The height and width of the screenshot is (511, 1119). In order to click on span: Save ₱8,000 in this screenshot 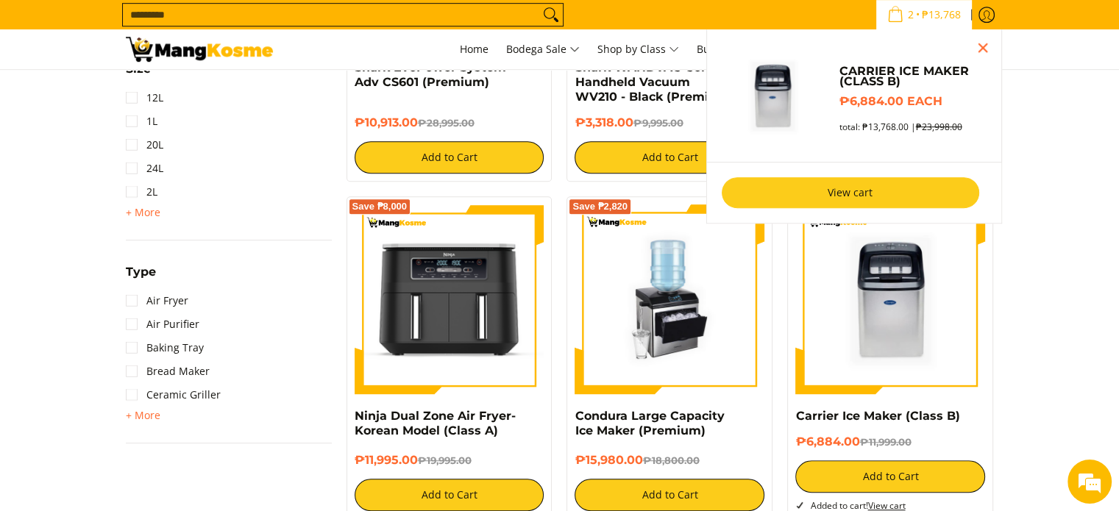, I will do `click(380, 207)`.